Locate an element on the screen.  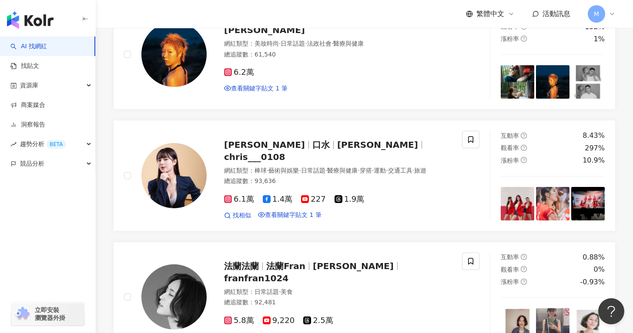
a: searchAI 找網紅 is located at coordinates (29, 47).